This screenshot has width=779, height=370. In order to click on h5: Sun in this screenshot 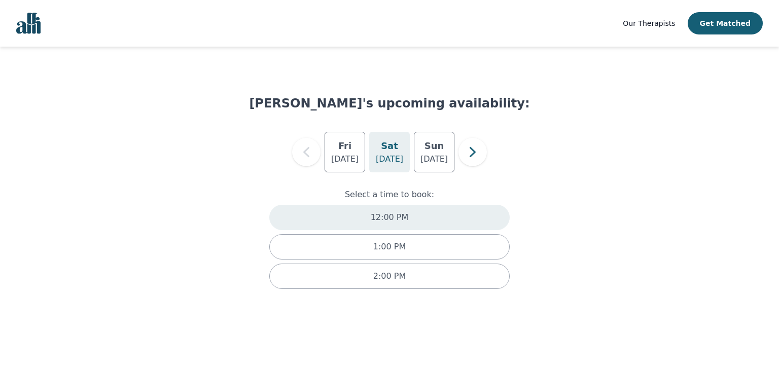, I will do `click(434, 146)`.